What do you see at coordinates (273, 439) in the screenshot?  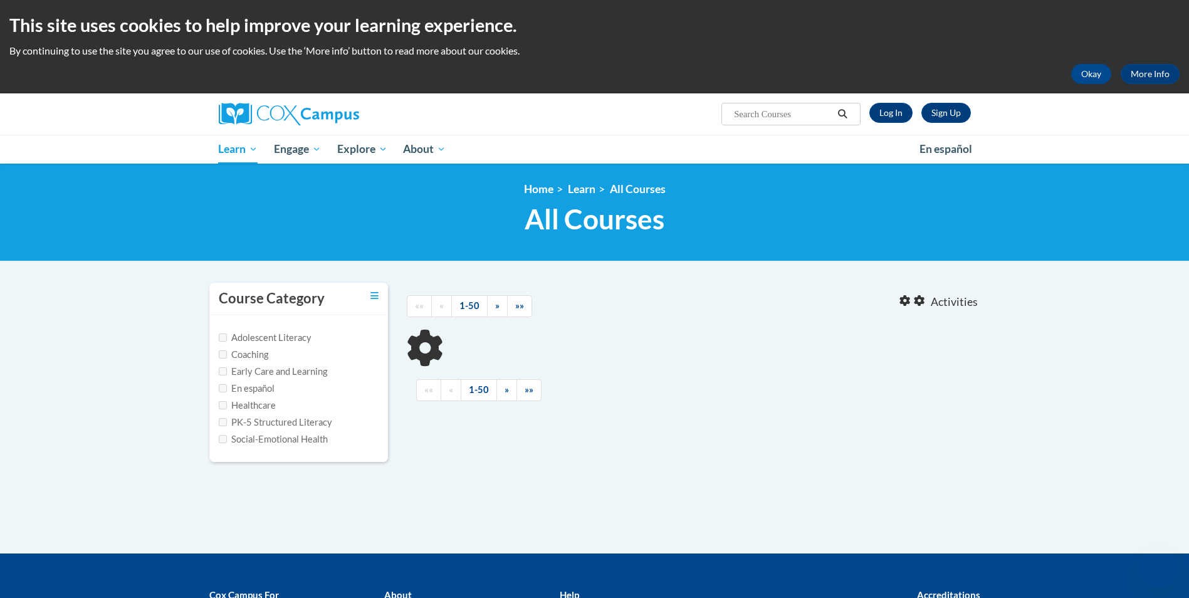 I see `label: Social-Emotional Health` at bounding box center [273, 439].